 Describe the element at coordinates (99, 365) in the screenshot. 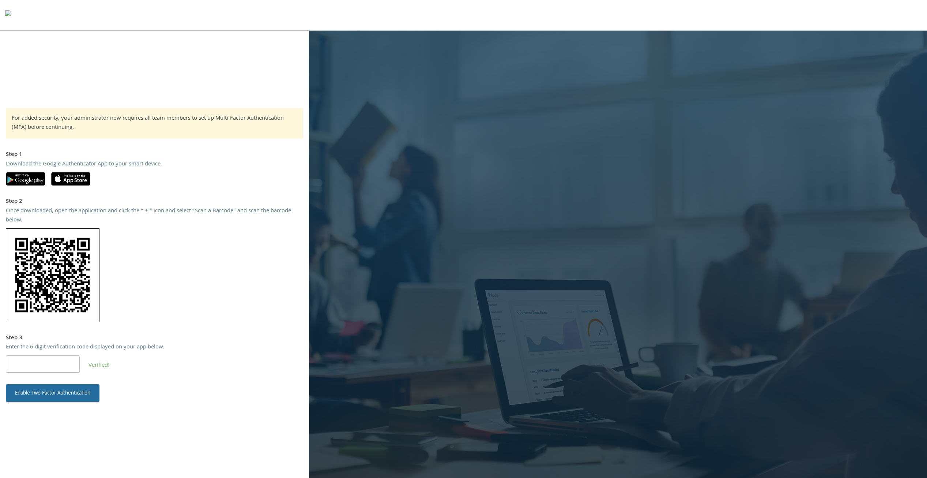

I see `span: Verified!` at that location.